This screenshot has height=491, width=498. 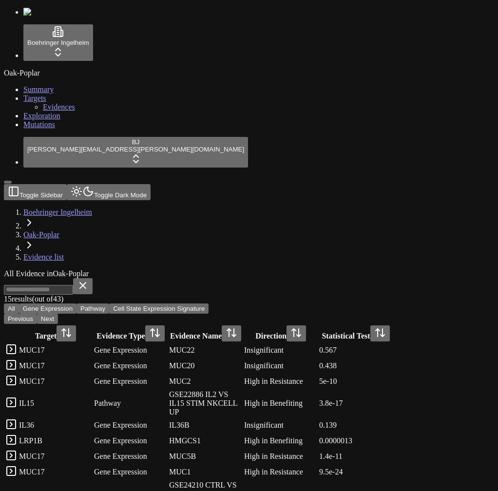 What do you see at coordinates (56, 441) in the screenshot?
I see `div: LRP1B` at bounding box center [56, 441].